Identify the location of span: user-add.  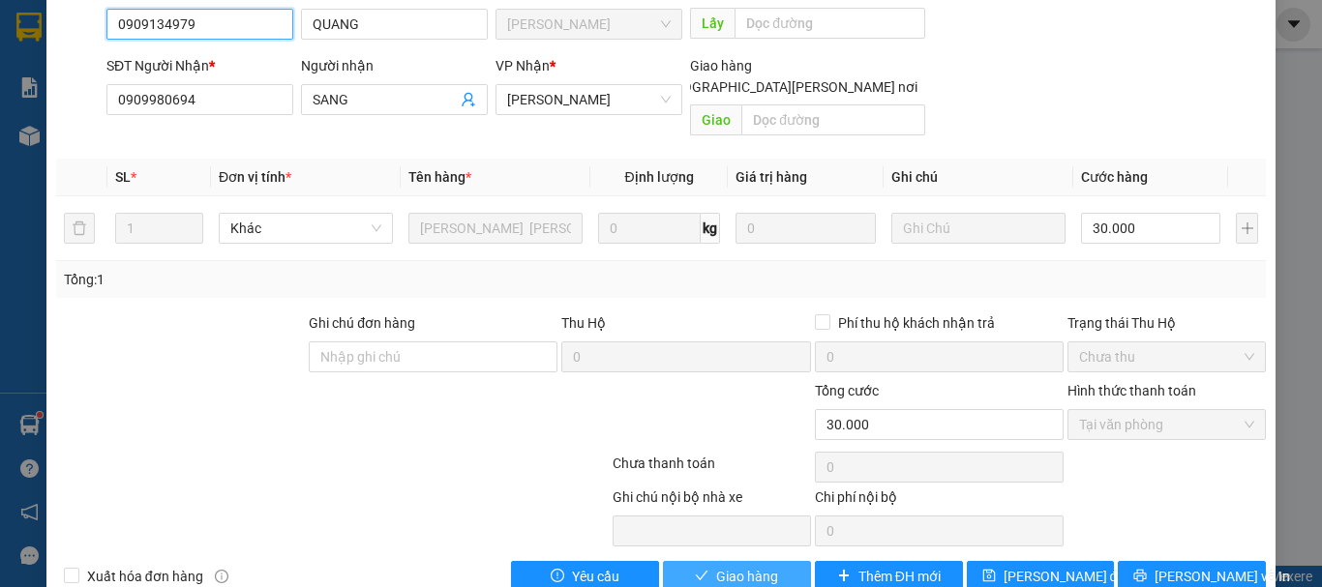
(468, 100).